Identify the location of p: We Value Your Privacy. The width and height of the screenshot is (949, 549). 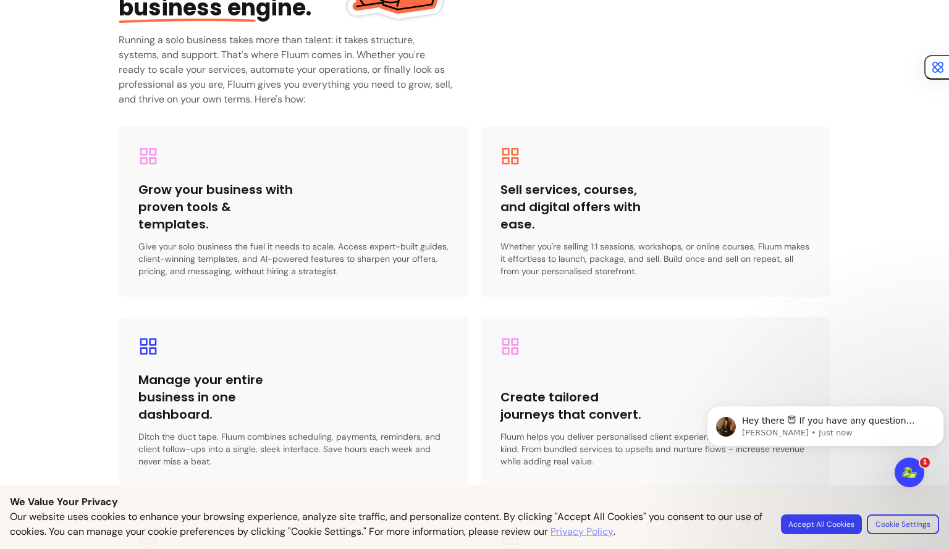
(475, 502).